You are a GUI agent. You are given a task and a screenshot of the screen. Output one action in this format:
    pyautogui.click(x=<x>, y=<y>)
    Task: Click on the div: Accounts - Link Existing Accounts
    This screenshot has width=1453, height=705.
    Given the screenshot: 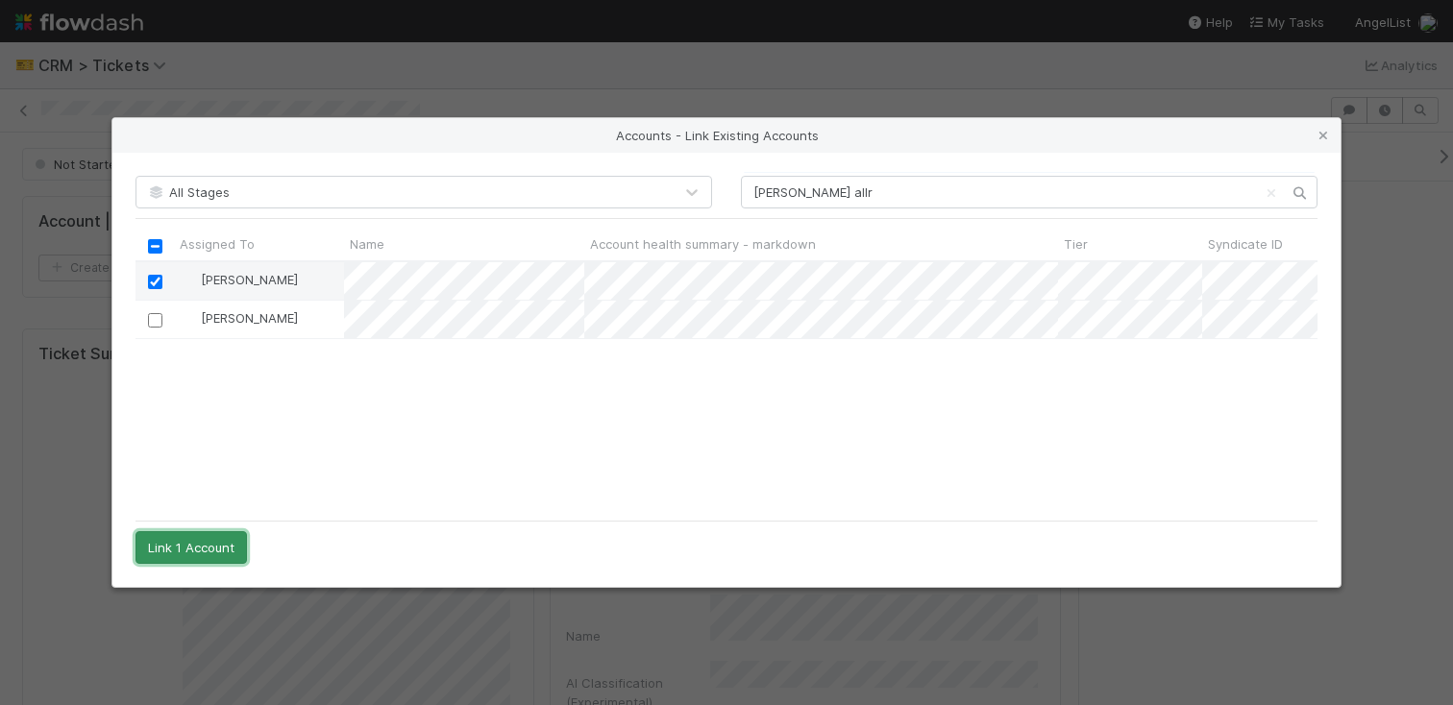 What is the action you would take?
    pyautogui.click(x=727, y=136)
    